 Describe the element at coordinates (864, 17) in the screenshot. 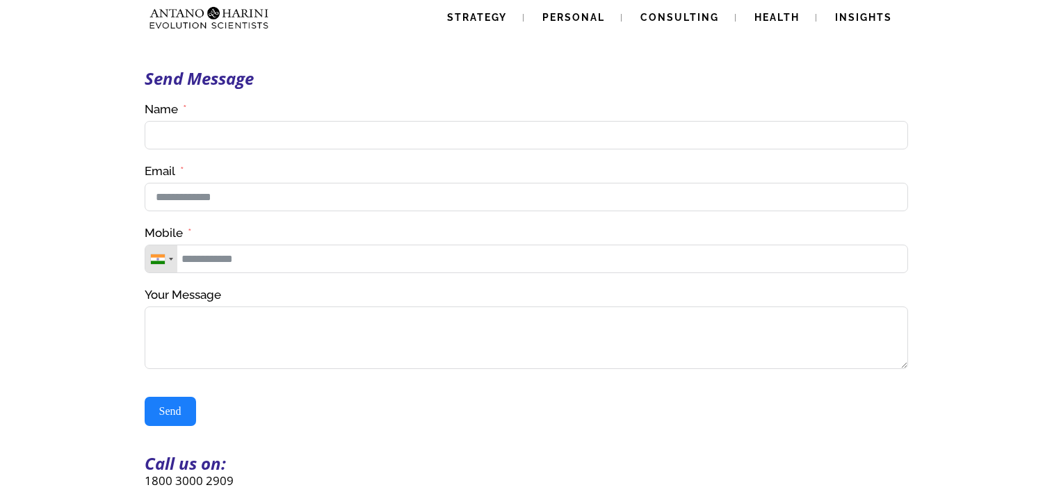

I see `span: Insights` at that location.